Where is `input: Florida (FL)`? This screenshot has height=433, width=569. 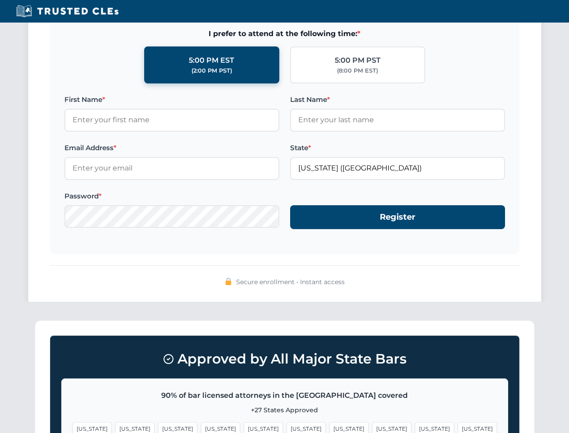 input: Florida (FL) is located at coordinates (398, 168).